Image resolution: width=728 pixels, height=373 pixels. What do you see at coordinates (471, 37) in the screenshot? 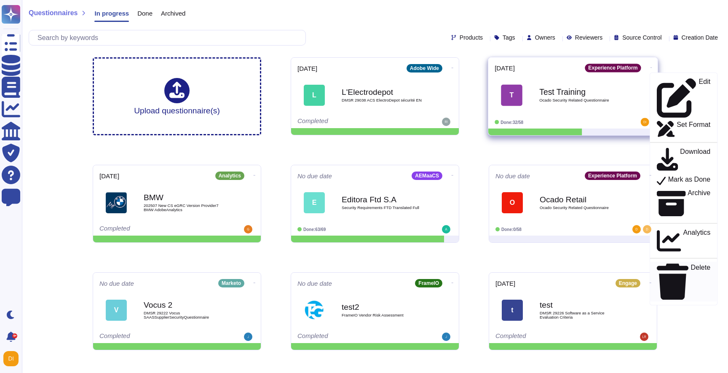
I see `span: Products` at bounding box center [471, 37].